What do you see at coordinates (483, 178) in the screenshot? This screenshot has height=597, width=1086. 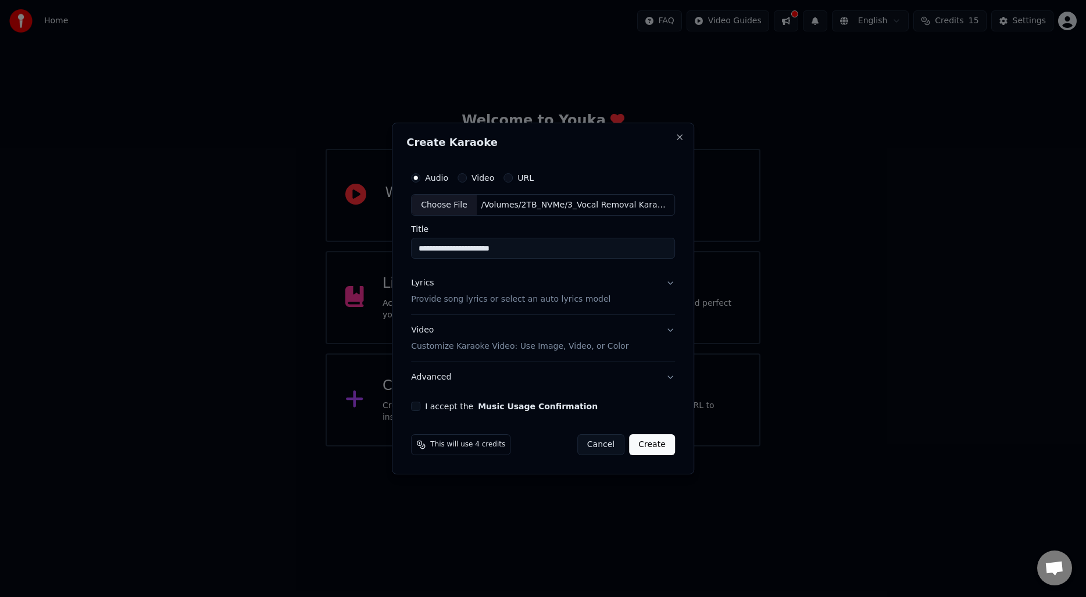 I see `label: Video` at bounding box center [483, 178].